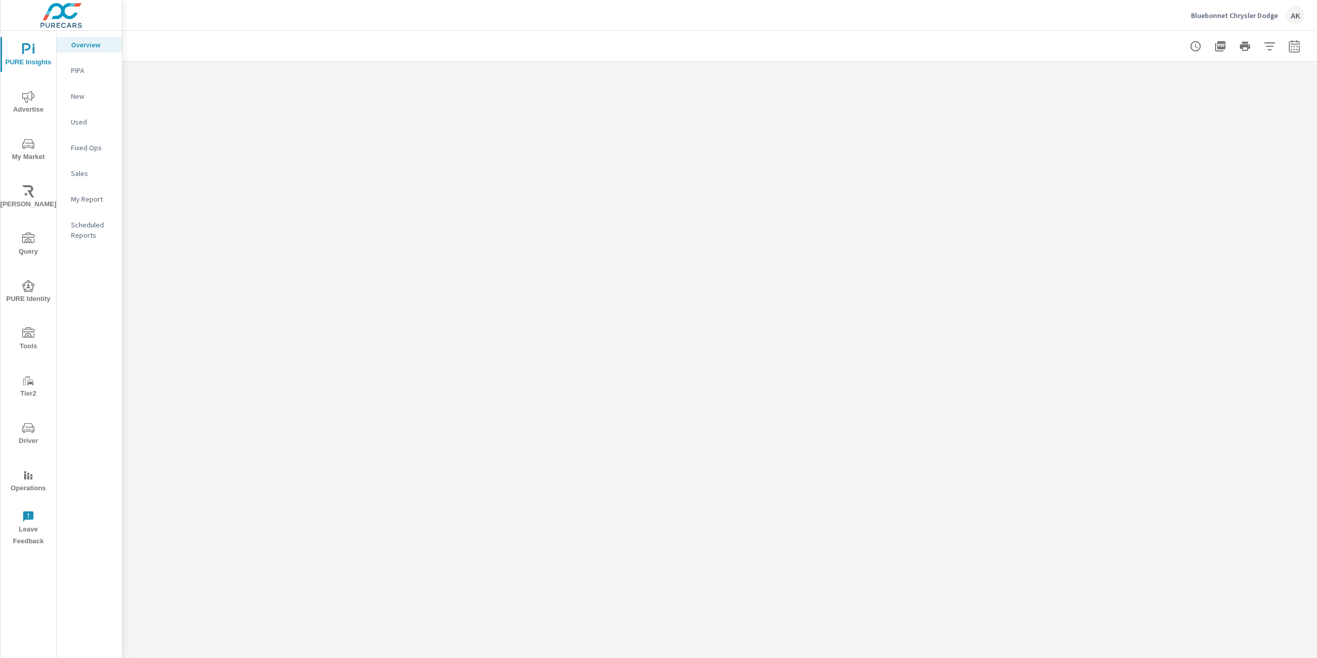 The image size is (1317, 658). Describe the element at coordinates (89, 230) in the screenshot. I see `div: Scheduled Reports` at that location.